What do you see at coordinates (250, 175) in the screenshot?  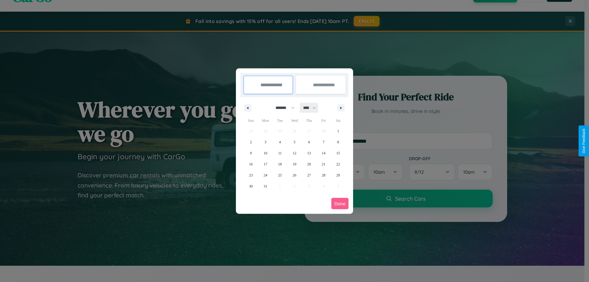 I see `button: 23` at bounding box center [250, 175].